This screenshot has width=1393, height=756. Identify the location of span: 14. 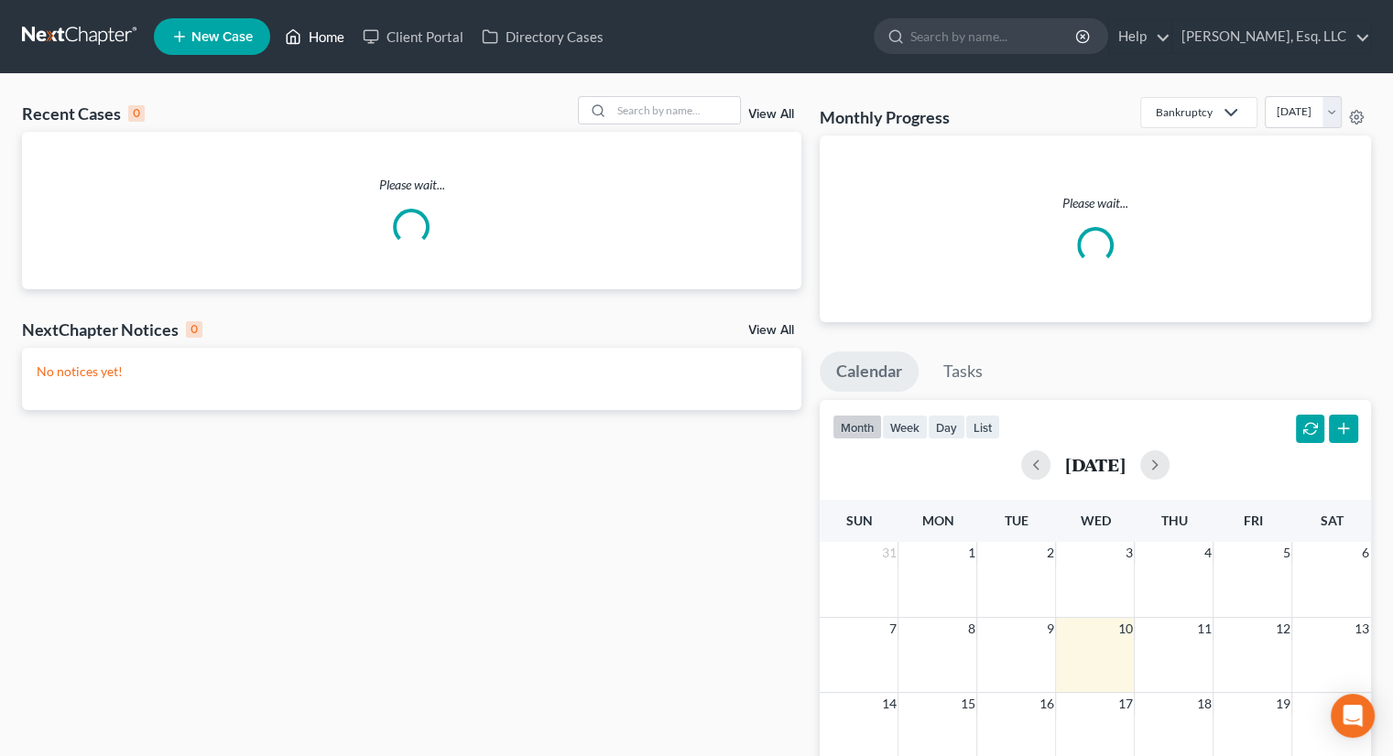
(888, 704).